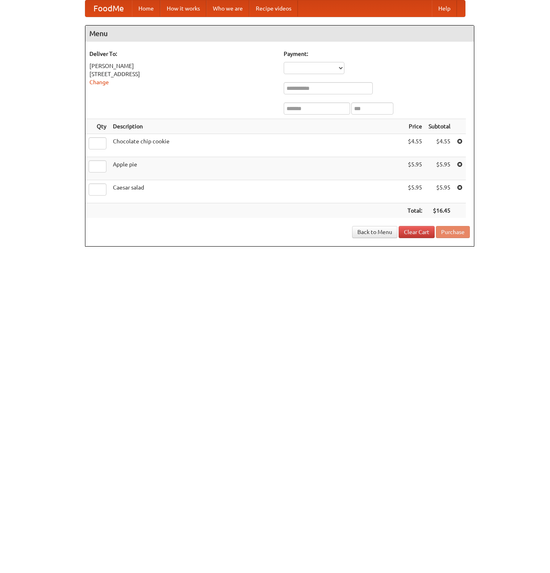 The height and width of the screenshot is (573, 550). I want to click on th: $16.45, so click(439, 210).